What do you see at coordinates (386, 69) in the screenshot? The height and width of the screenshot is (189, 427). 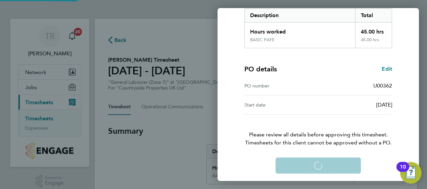 I see `a: Edit` at bounding box center [386, 69].